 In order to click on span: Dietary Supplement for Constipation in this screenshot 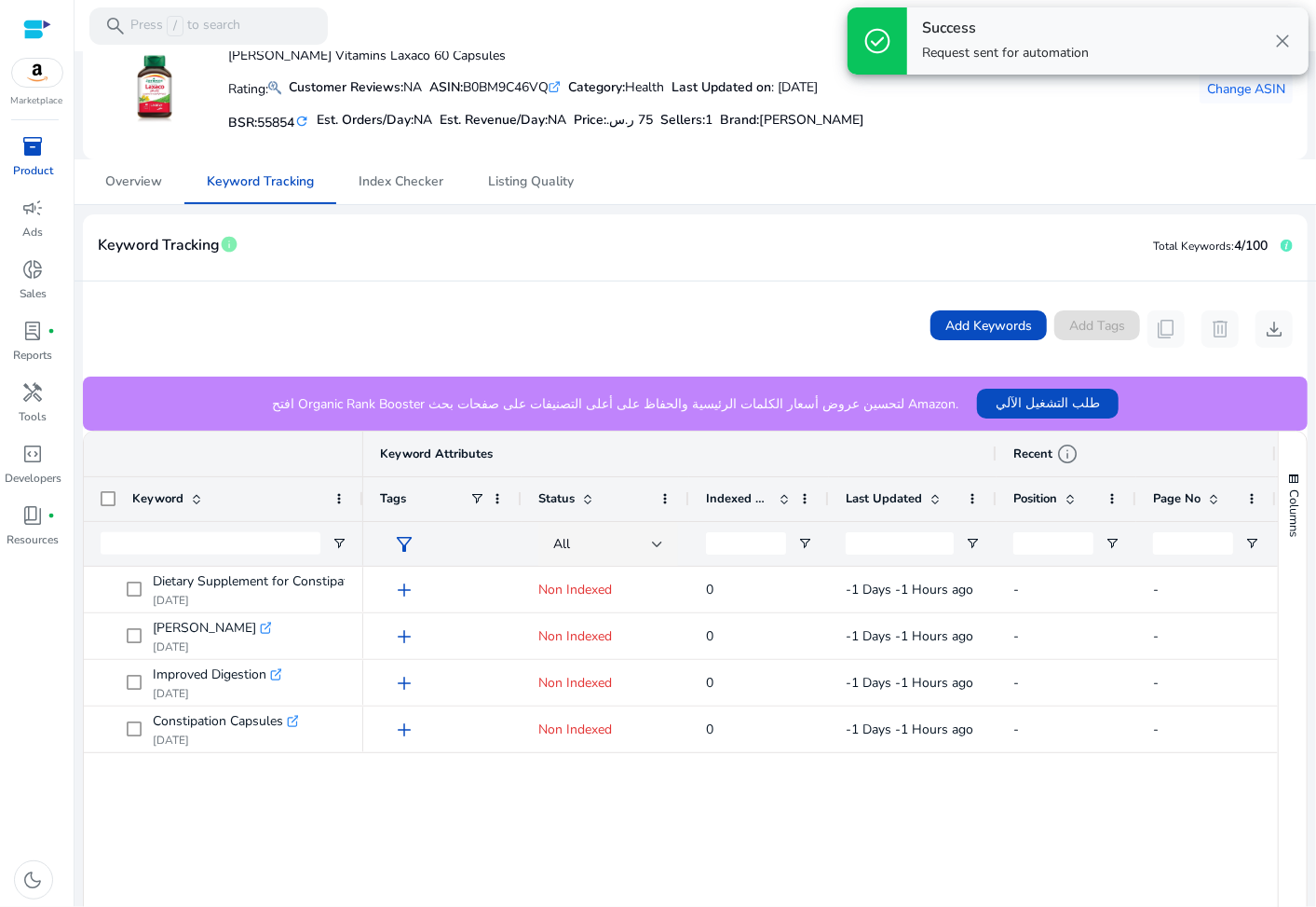, I will do `click(259, 582)`.